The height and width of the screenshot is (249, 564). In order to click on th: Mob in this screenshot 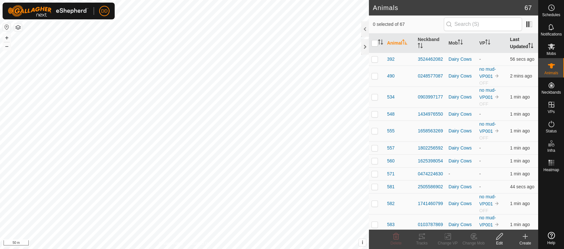, I will do `click(461, 43)`.